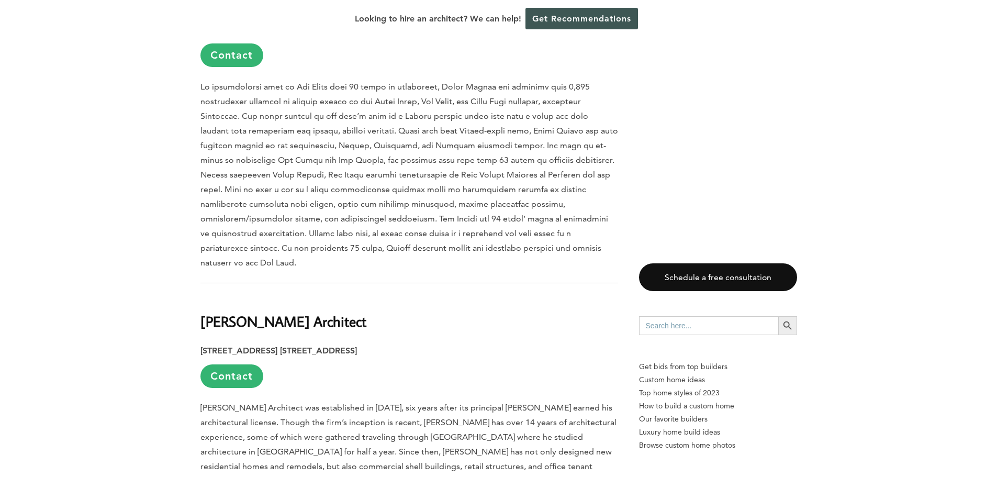 The height and width of the screenshot is (477, 997). Describe the element at coordinates (718, 393) in the screenshot. I see `p: Top home styles of 2023` at that location.